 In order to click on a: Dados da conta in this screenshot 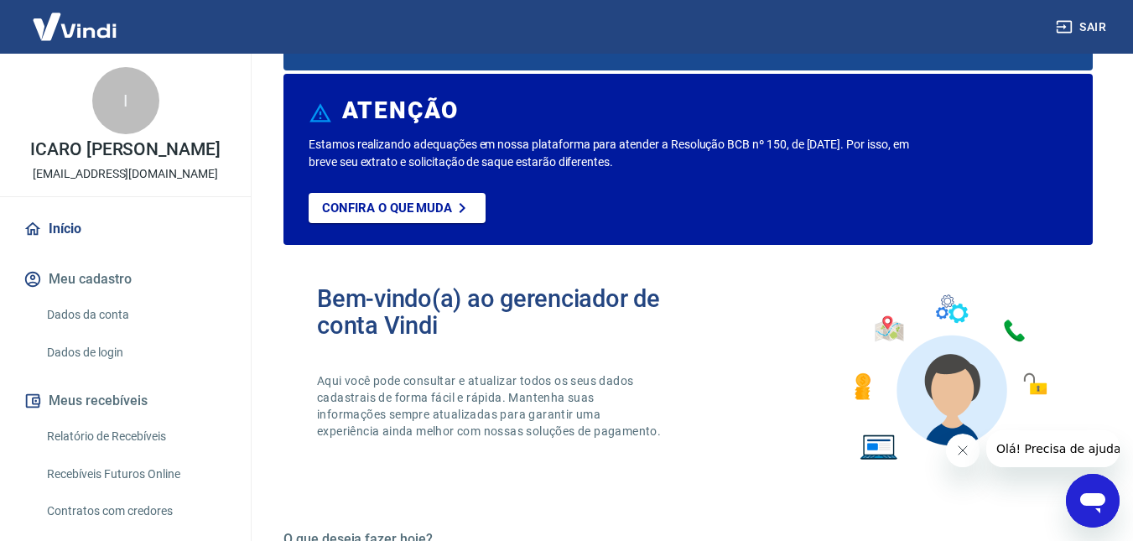, I will do `click(135, 314)`.